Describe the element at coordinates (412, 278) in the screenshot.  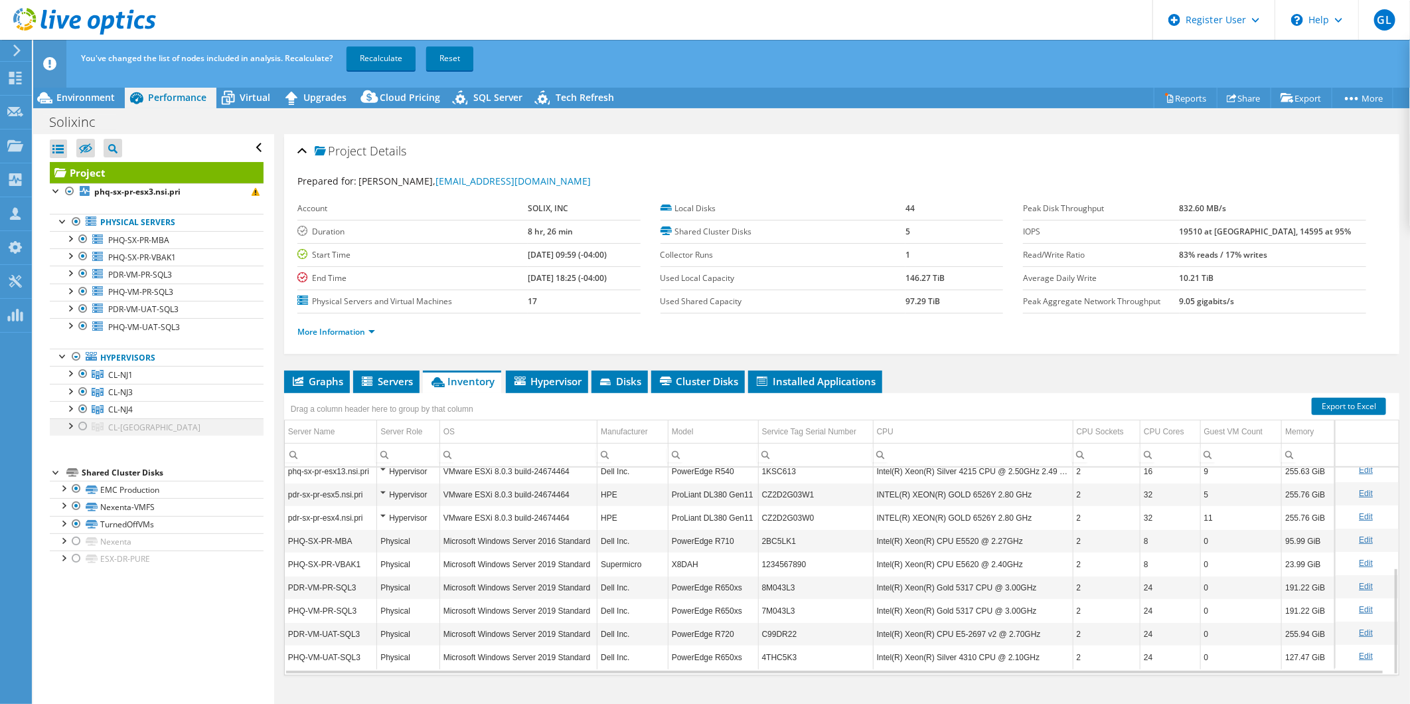
I see `label: End Time` at that location.